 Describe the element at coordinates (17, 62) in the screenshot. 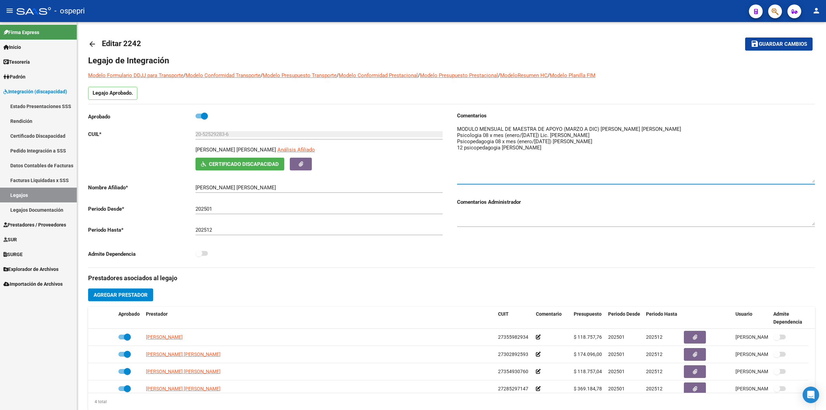

I see `span: Tesorería` at that location.